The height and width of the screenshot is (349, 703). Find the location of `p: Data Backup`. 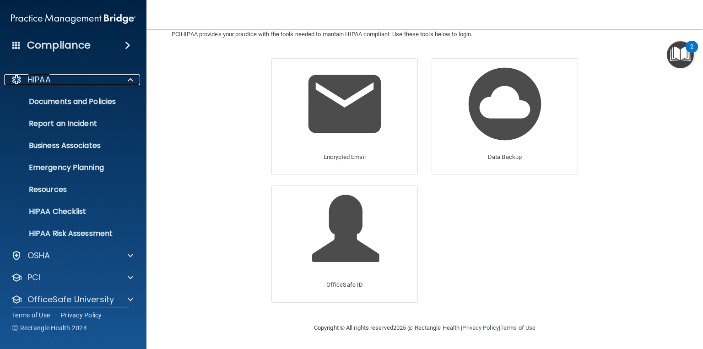

p: Data Backup is located at coordinates (505, 157).